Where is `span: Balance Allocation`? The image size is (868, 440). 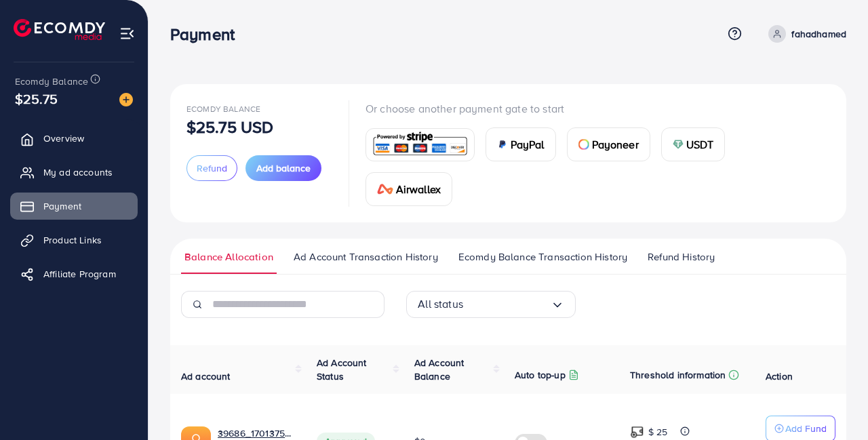
span: Balance Allocation is located at coordinates (228, 257).